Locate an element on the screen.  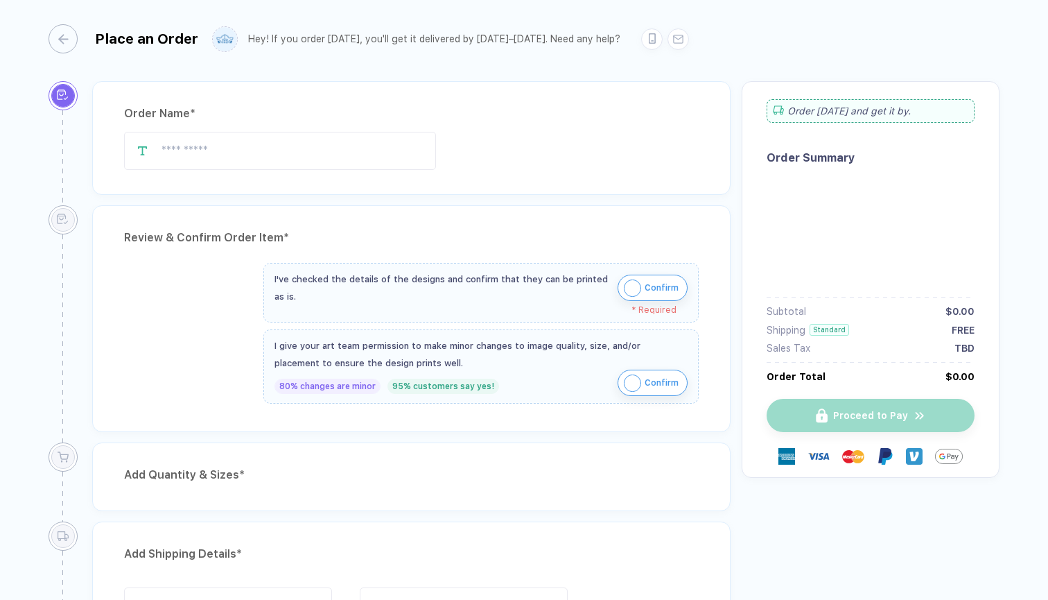
div: Review & Confirm Order Item is located at coordinates (411, 238).